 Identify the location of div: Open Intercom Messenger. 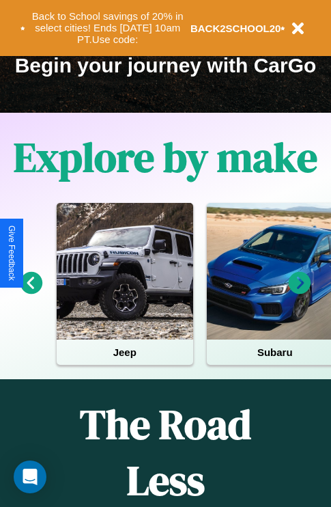
(30, 477).